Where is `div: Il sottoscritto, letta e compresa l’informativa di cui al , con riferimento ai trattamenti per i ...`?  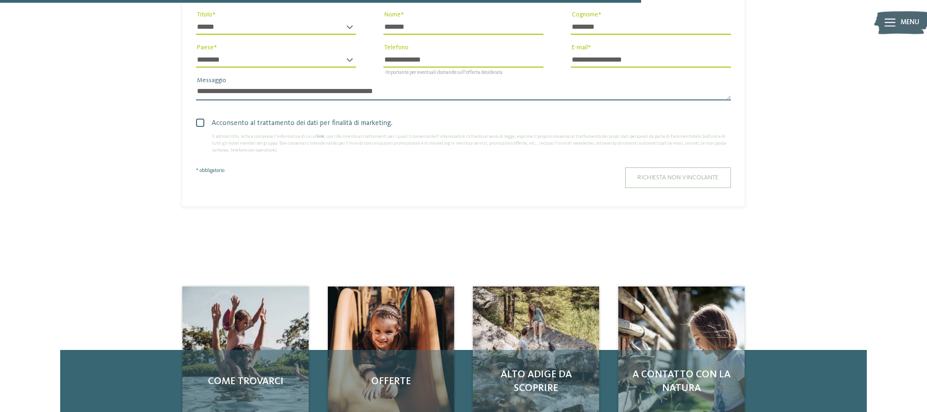 div: Il sottoscritto, letta e compresa l’informativa di cui al , con riferimento ai trattamenti per i ... is located at coordinates (463, 143).